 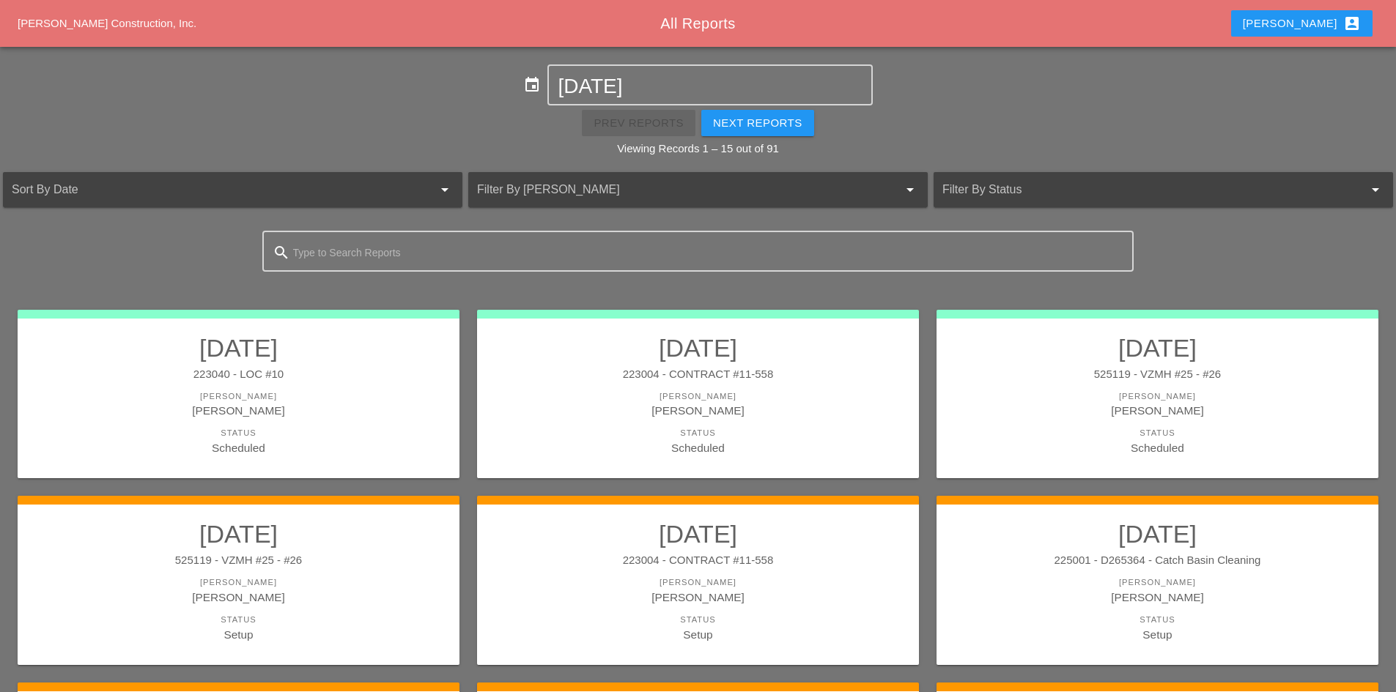 What do you see at coordinates (1352, 23) in the screenshot?
I see `i: account_box` at bounding box center [1352, 23].